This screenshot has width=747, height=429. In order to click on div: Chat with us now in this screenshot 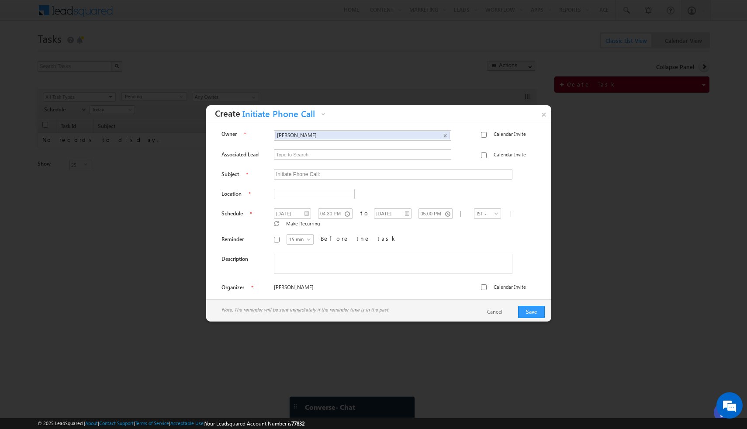, I will do `click(96, 52)`.